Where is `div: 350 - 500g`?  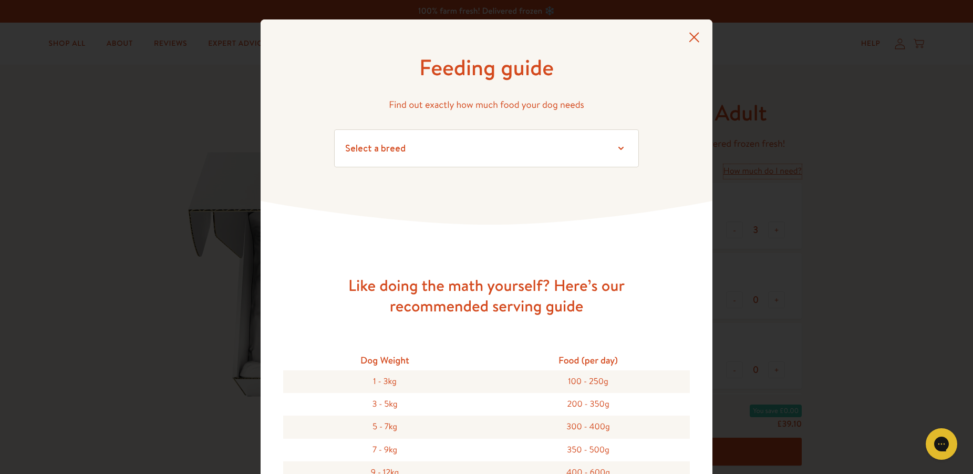 div: 350 - 500g is located at coordinates (588, 449).